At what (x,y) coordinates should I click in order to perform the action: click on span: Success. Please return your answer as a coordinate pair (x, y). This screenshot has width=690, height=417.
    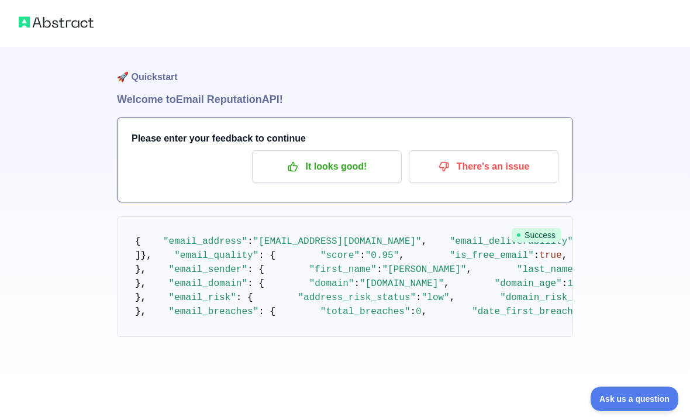
    Looking at the image, I should click on (537, 235).